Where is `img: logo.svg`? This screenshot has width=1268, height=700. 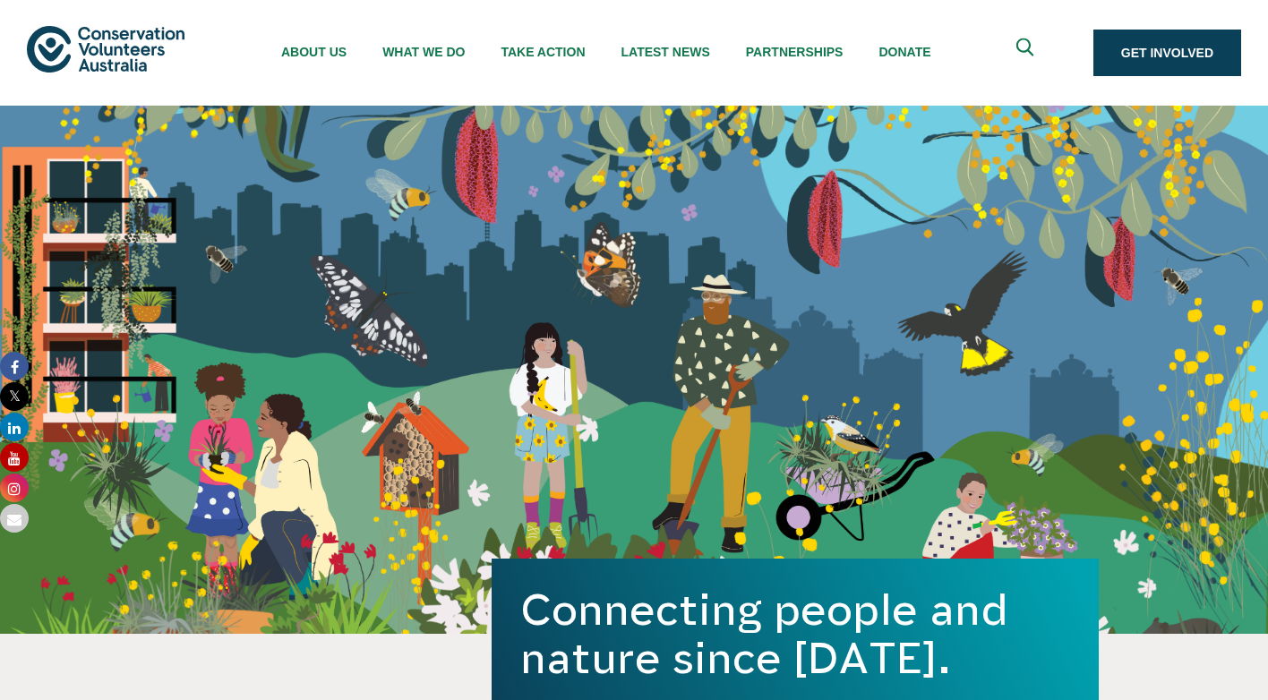
img: logo.svg is located at coordinates (106, 48).